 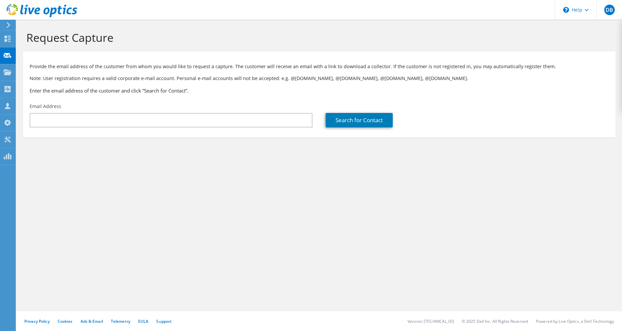 I want to click on a: Support, so click(x=164, y=321).